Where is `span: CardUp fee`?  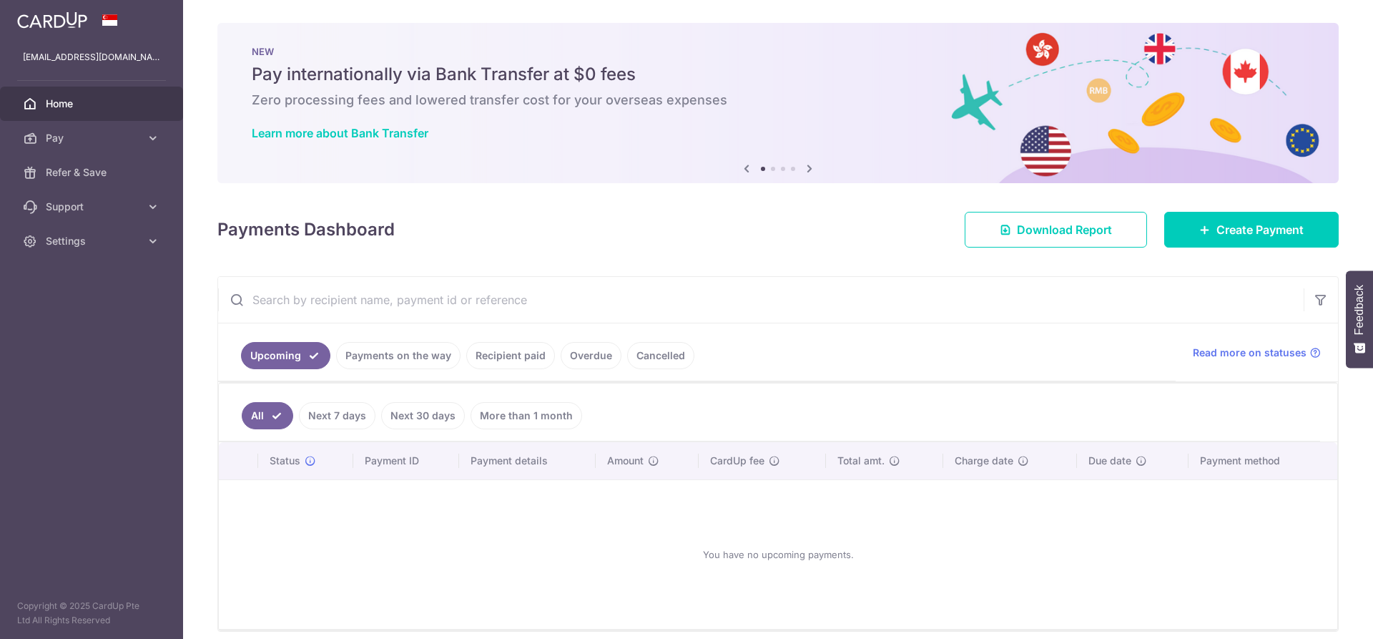
span: CardUp fee is located at coordinates (737, 461).